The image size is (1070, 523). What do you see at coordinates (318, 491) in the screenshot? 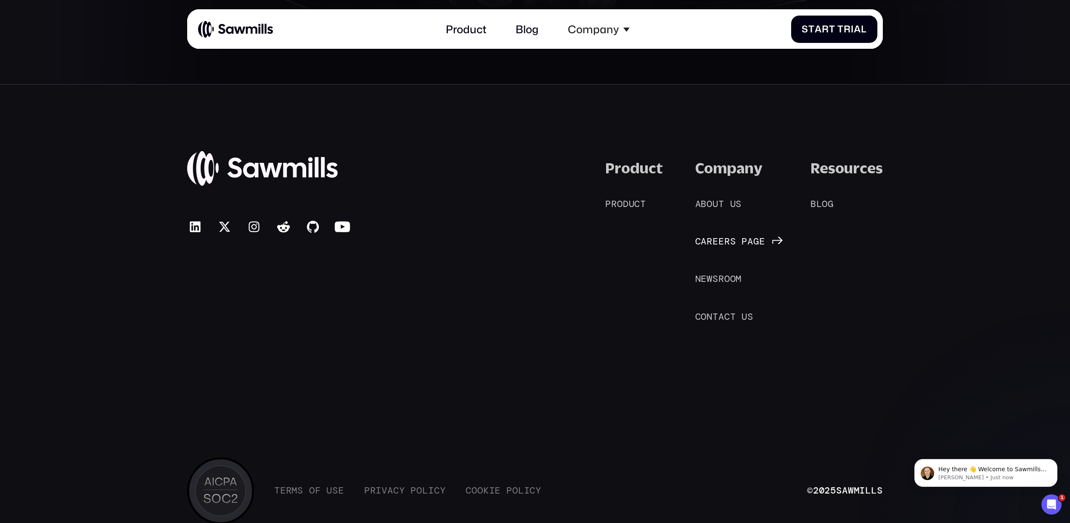
I see `span: f` at bounding box center [318, 491].